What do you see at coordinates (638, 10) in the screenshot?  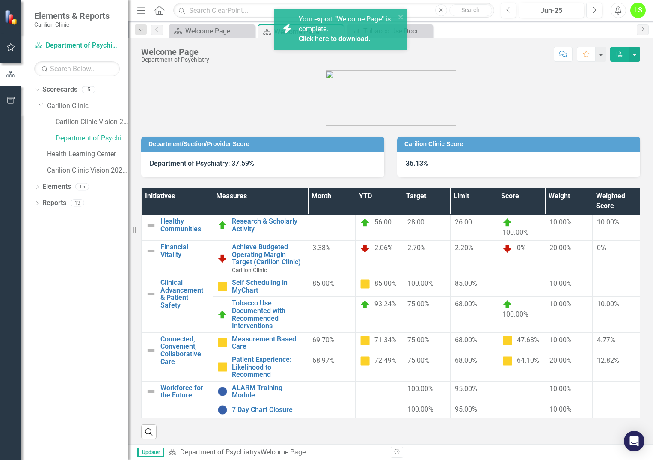 I see `button: LS` at bounding box center [638, 10].